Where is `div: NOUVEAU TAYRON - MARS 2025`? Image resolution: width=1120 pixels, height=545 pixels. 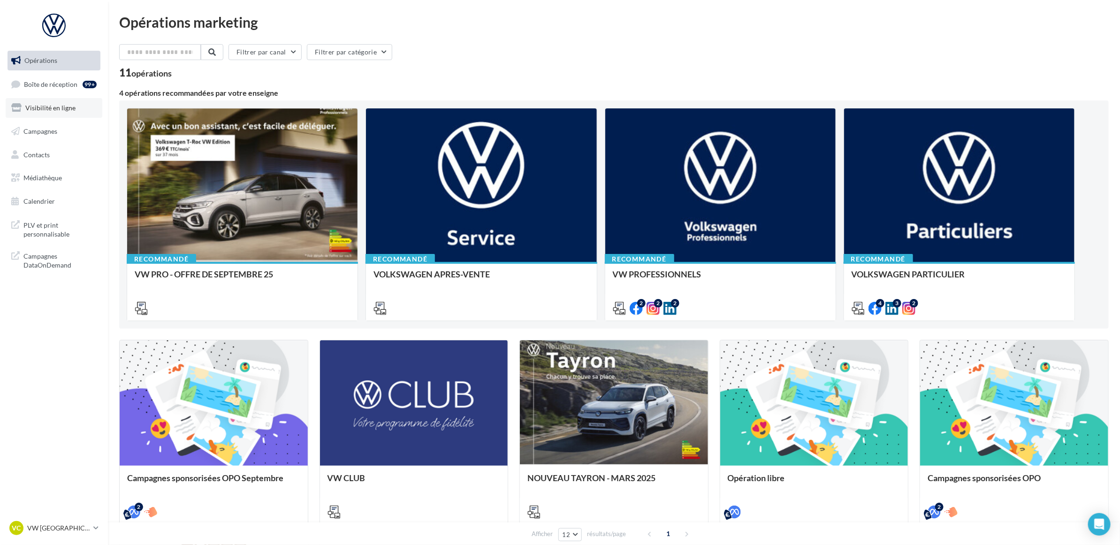 div: NOUVEAU TAYRON - MARS 2025 is located at coordinates (614, 482).